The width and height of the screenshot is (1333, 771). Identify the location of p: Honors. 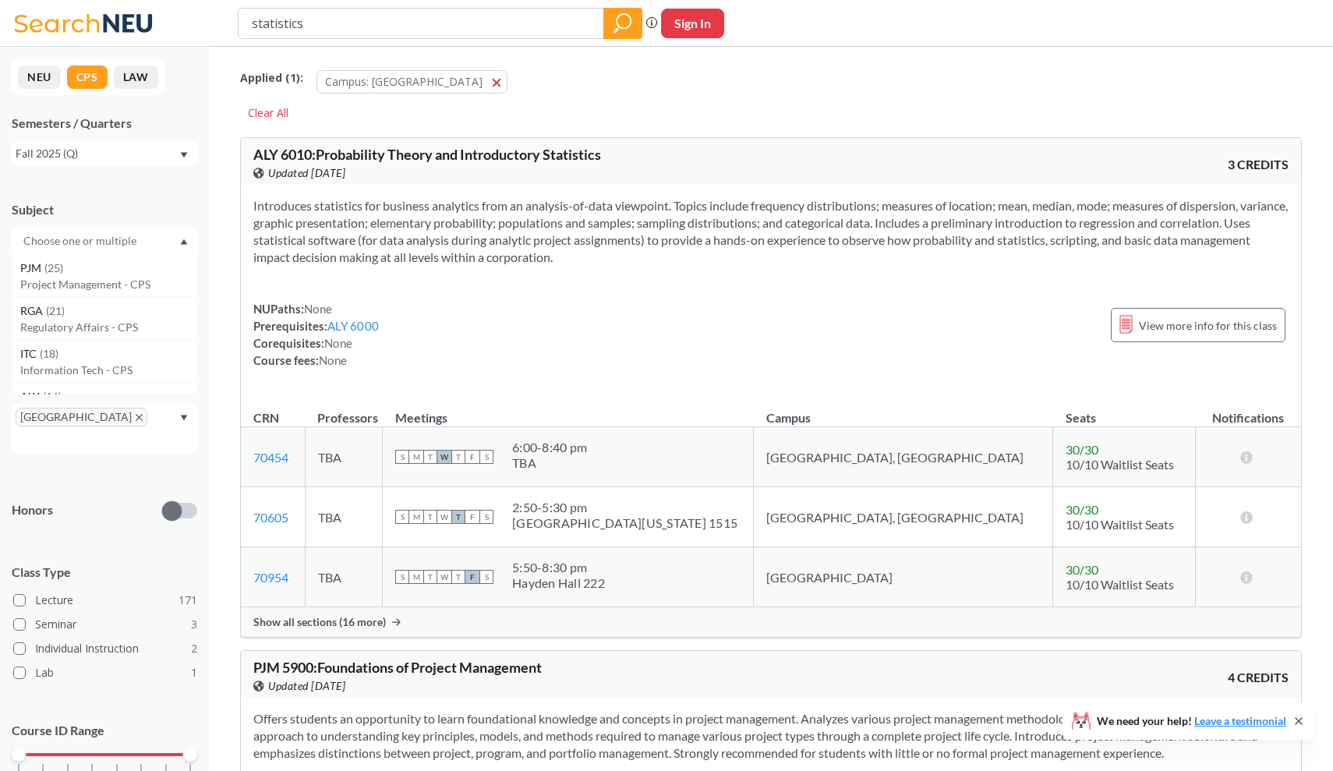
(32, 510).